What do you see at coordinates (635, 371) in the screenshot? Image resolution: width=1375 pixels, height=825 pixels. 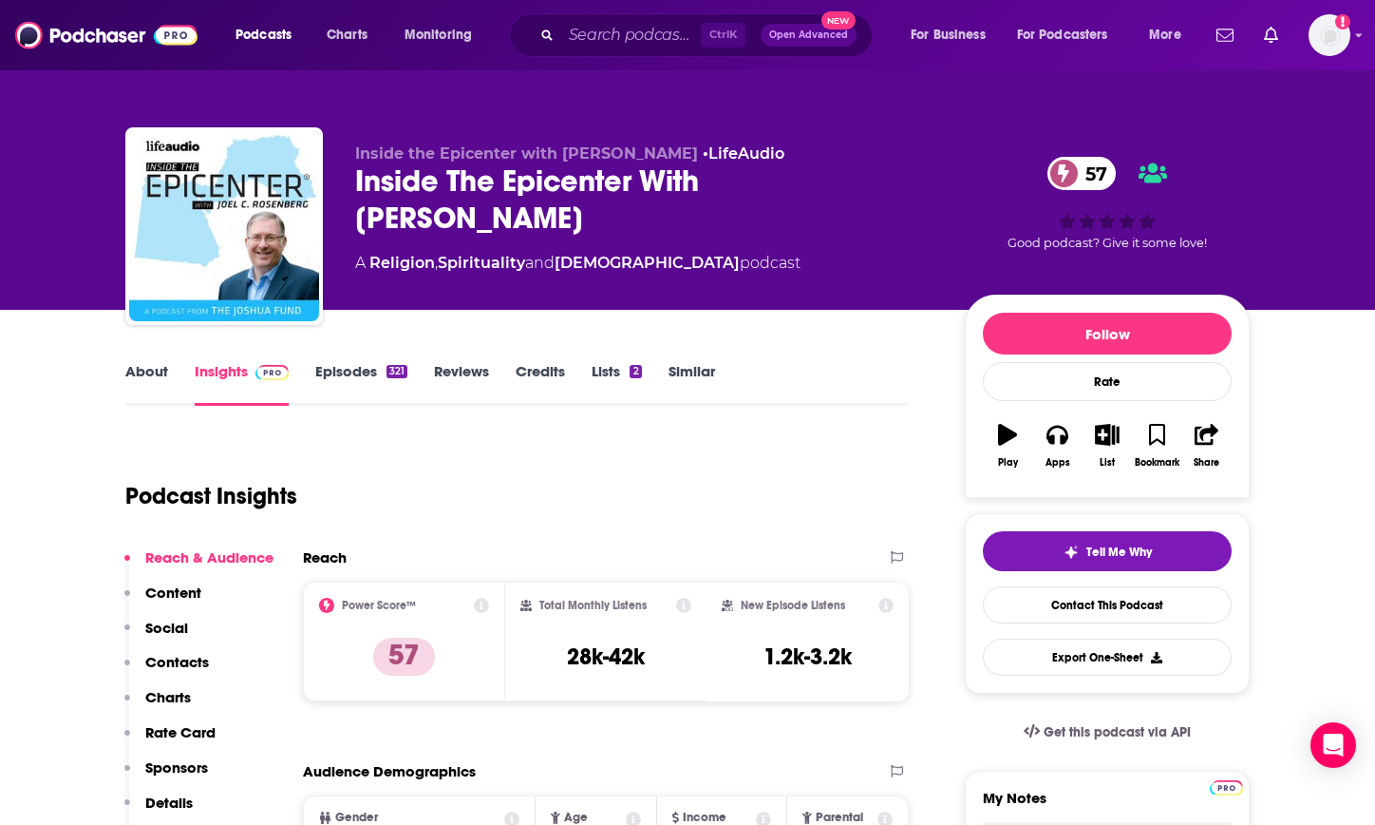 I see `div: 2` at bounding box center [635, 371].